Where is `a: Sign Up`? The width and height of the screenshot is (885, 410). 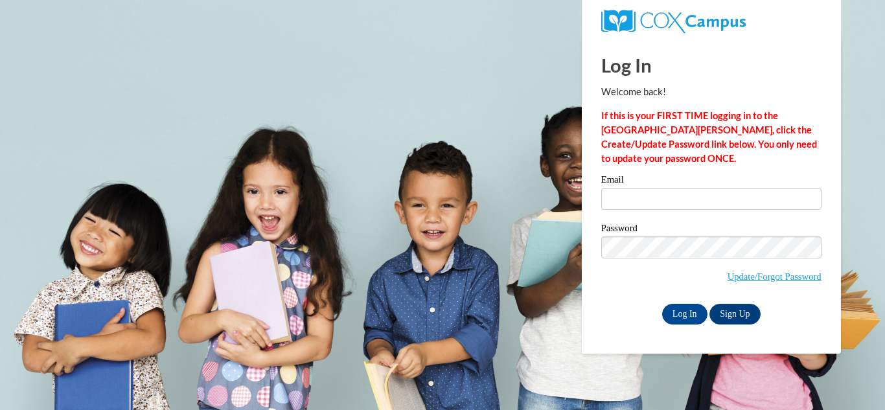 a: Sign Up is located at coordinates (735, 314).